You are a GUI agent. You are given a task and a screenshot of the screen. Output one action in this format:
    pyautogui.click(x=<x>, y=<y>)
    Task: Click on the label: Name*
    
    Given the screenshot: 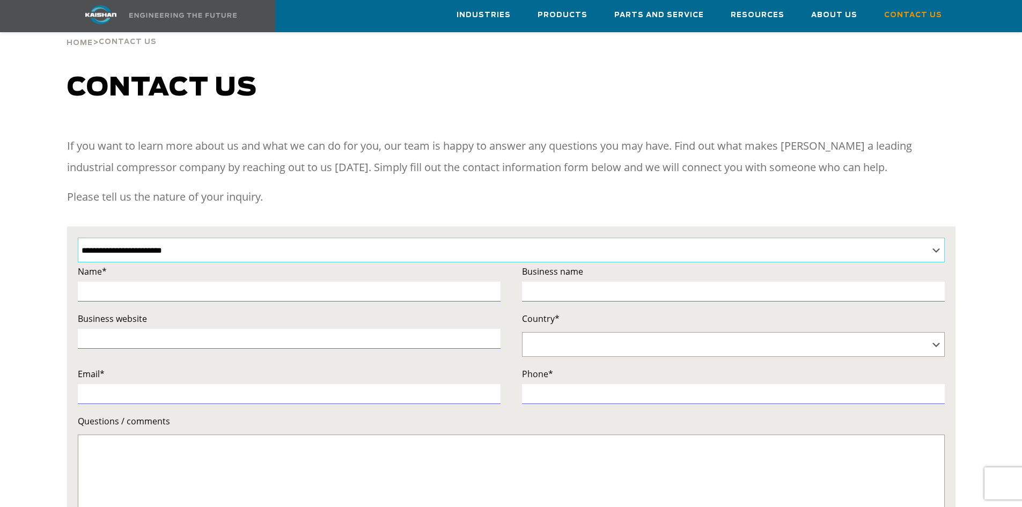 What is the action you would take?
    pyautogui.click(x=289, y=272)
    